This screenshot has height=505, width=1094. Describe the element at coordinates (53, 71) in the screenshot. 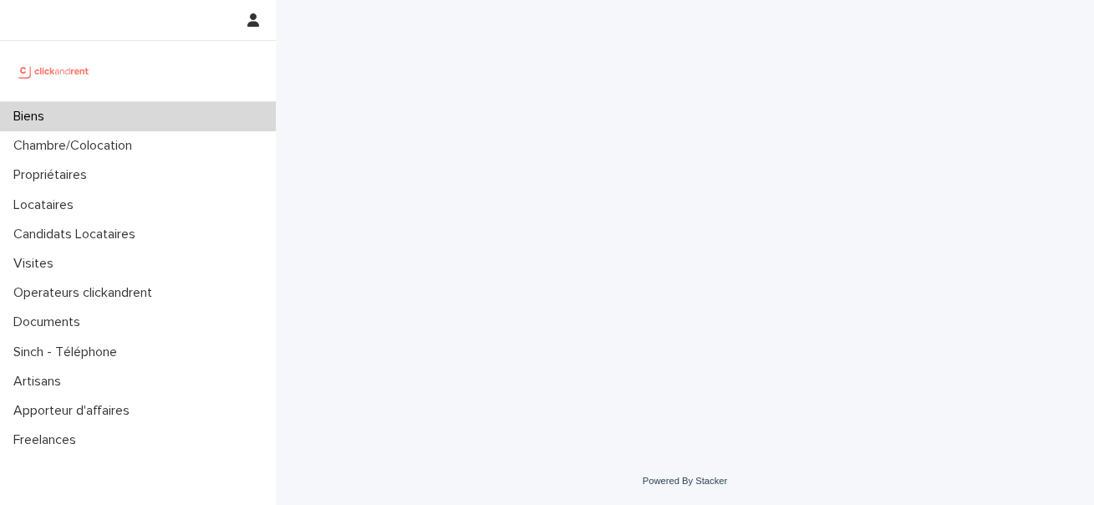

I see `img: UCB0brd3T0yccxBKYDjQ` at that location.